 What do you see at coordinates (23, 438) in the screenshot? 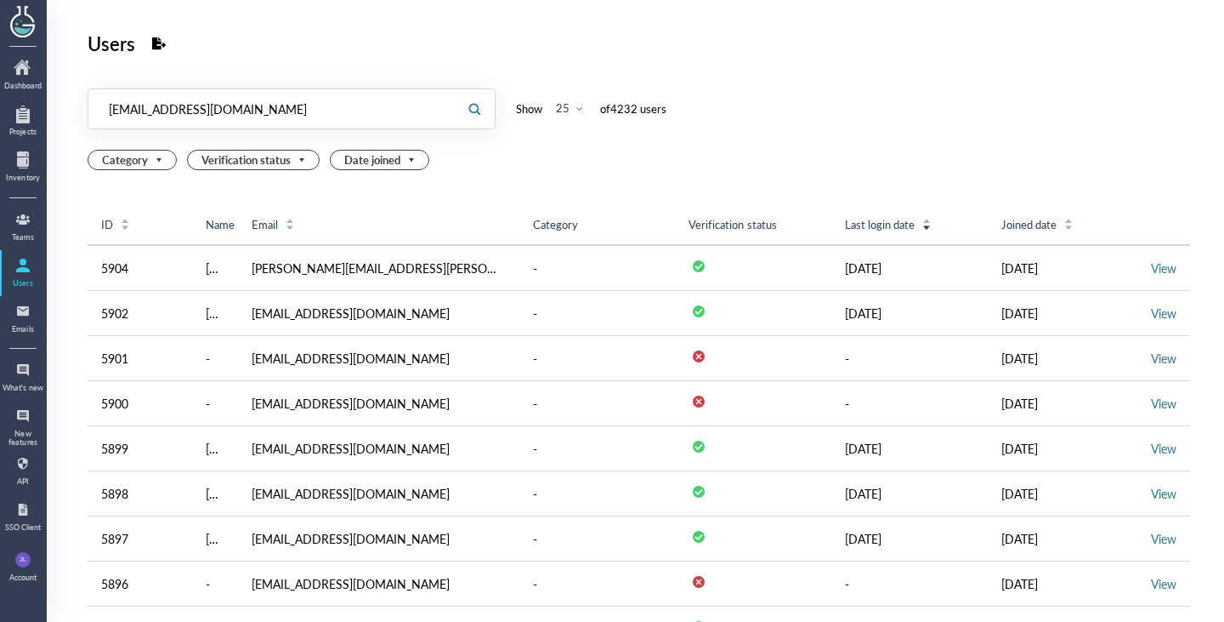
I see `div: New features` at bounding box center [23, 438].